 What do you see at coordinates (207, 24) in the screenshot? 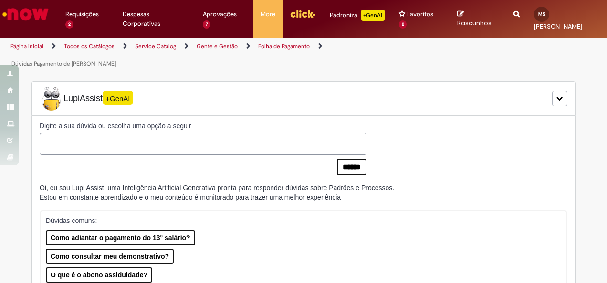
I see `span: 7` at bounding box center [207, 24].